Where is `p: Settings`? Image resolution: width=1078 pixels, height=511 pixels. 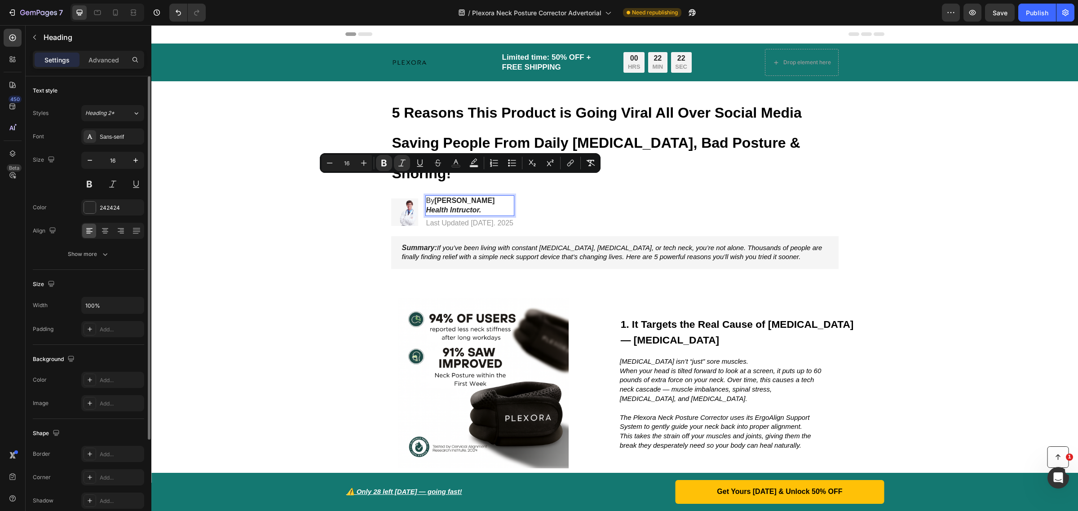
p: Settings is located at coordinates (57, 60).